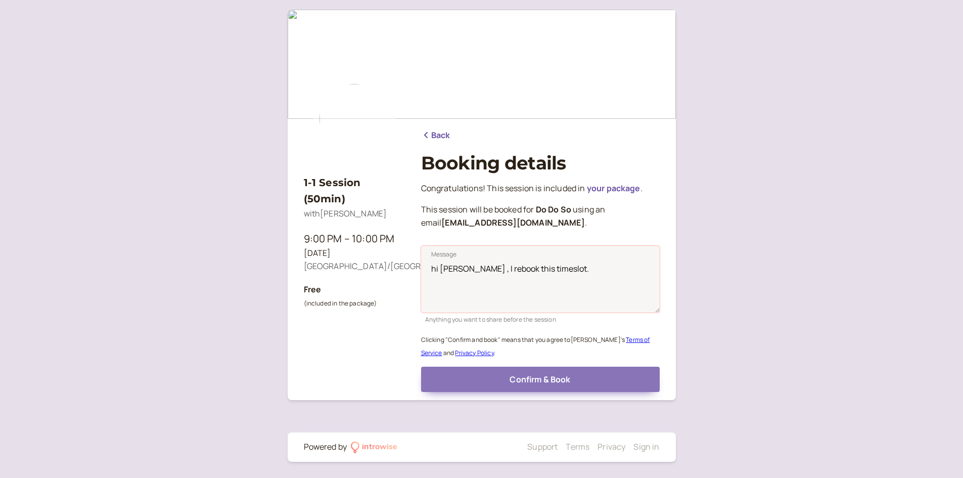  Describe the element at coordinates (540, 379) in the screenshot. I see `span: Confirm & Book` at that location.